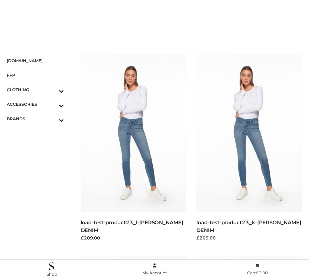 Image resolution: width=309 pixels, height=280 pixels. Describe the element at coordinates (51, 267) in the screenshot. I see `img: .Shop` at that location.